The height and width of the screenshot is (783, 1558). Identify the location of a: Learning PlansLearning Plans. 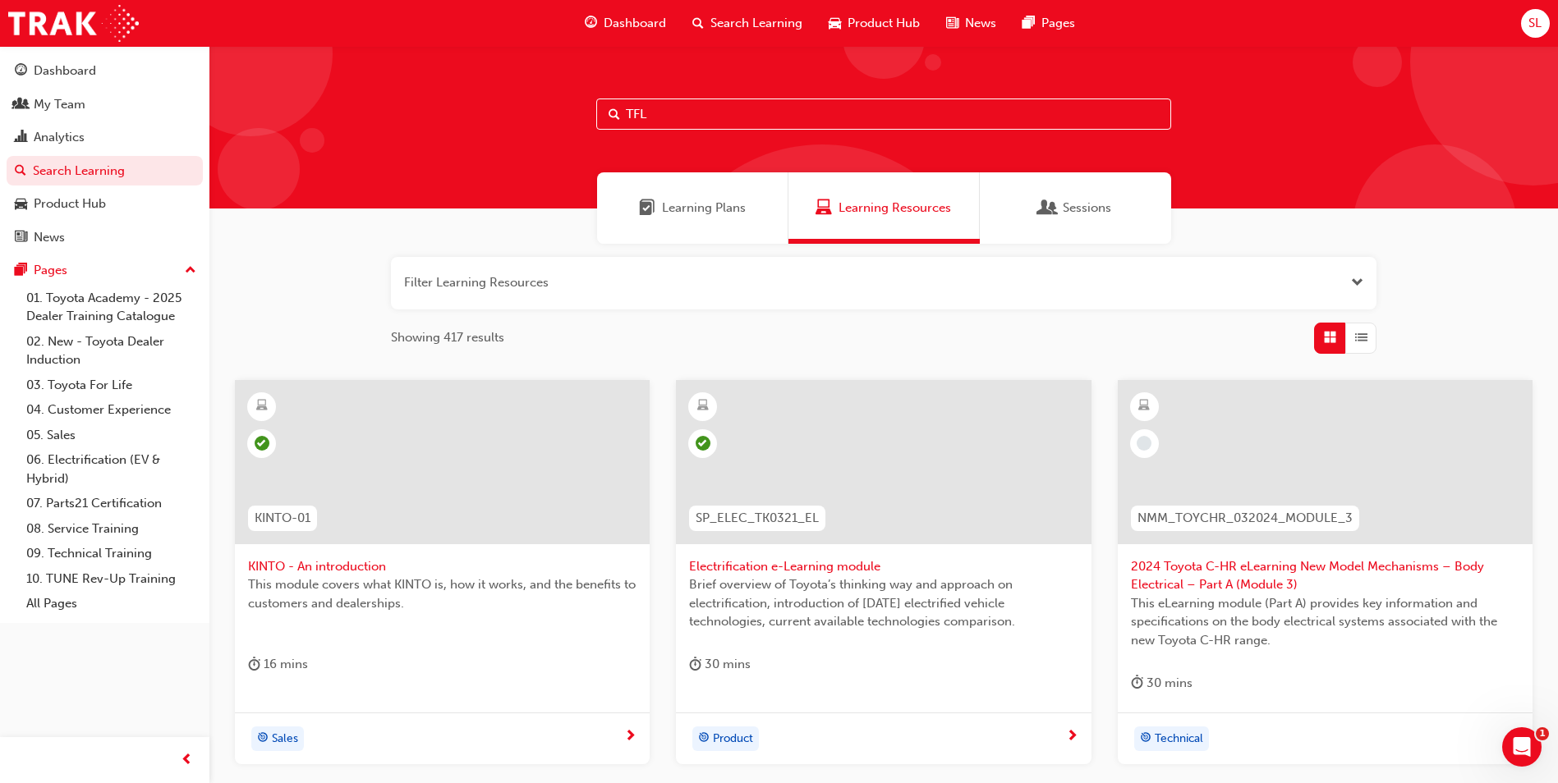
(692, 208).